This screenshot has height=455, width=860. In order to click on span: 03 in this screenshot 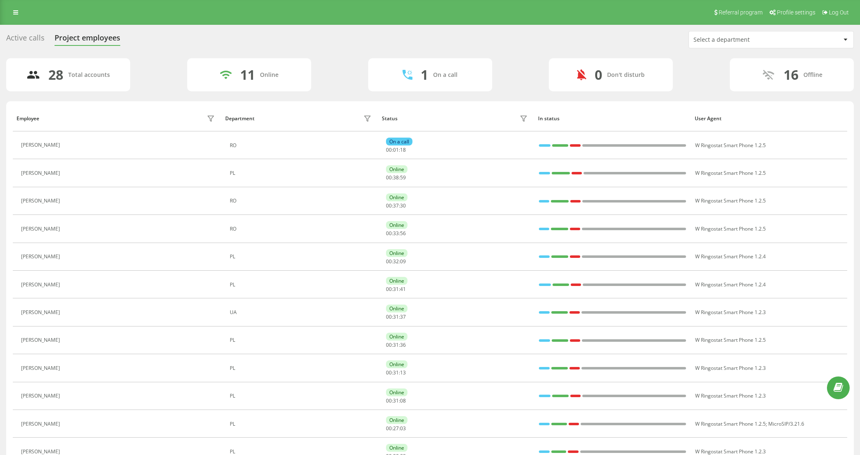, I will do `click(403, 428)`.